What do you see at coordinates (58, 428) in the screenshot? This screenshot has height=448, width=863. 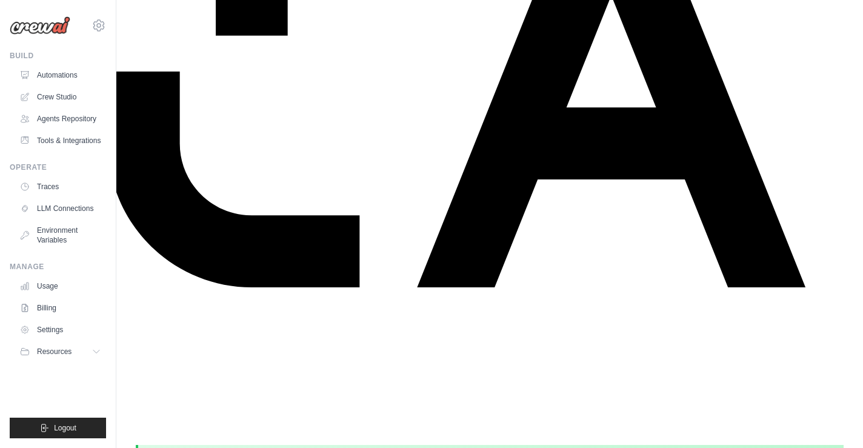 I see `button: Logout` at bounding box center [58, 428].